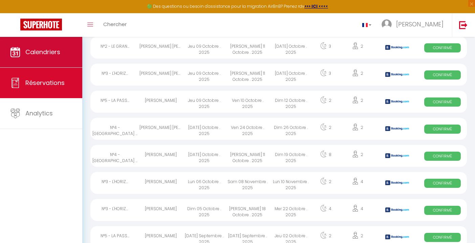  I want to click on a: >>> ICI <<<<, so click(316, 6).